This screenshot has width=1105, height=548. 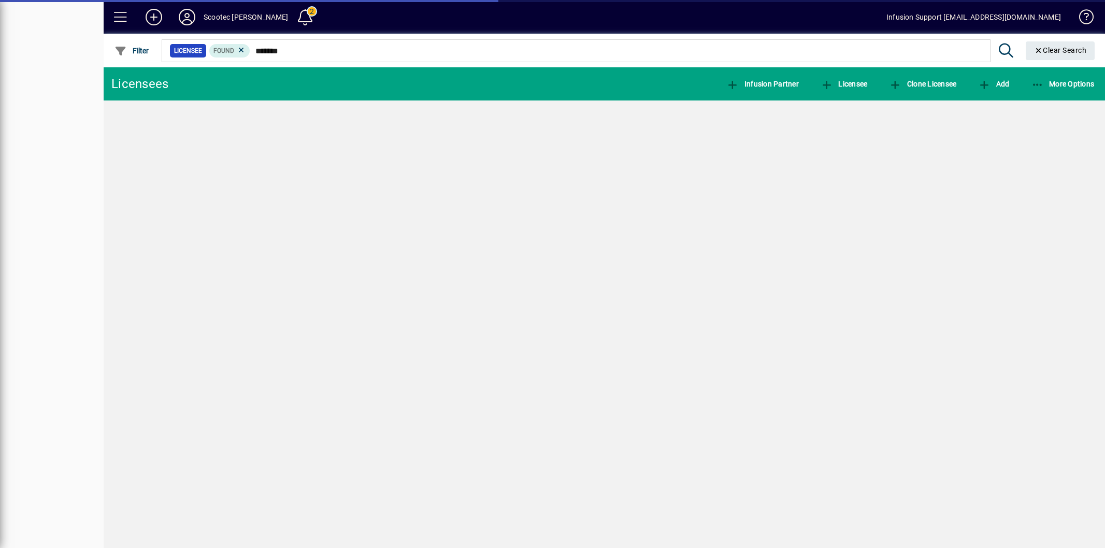 I want to click on span: Clear Search, so click(x=1060, y=50).